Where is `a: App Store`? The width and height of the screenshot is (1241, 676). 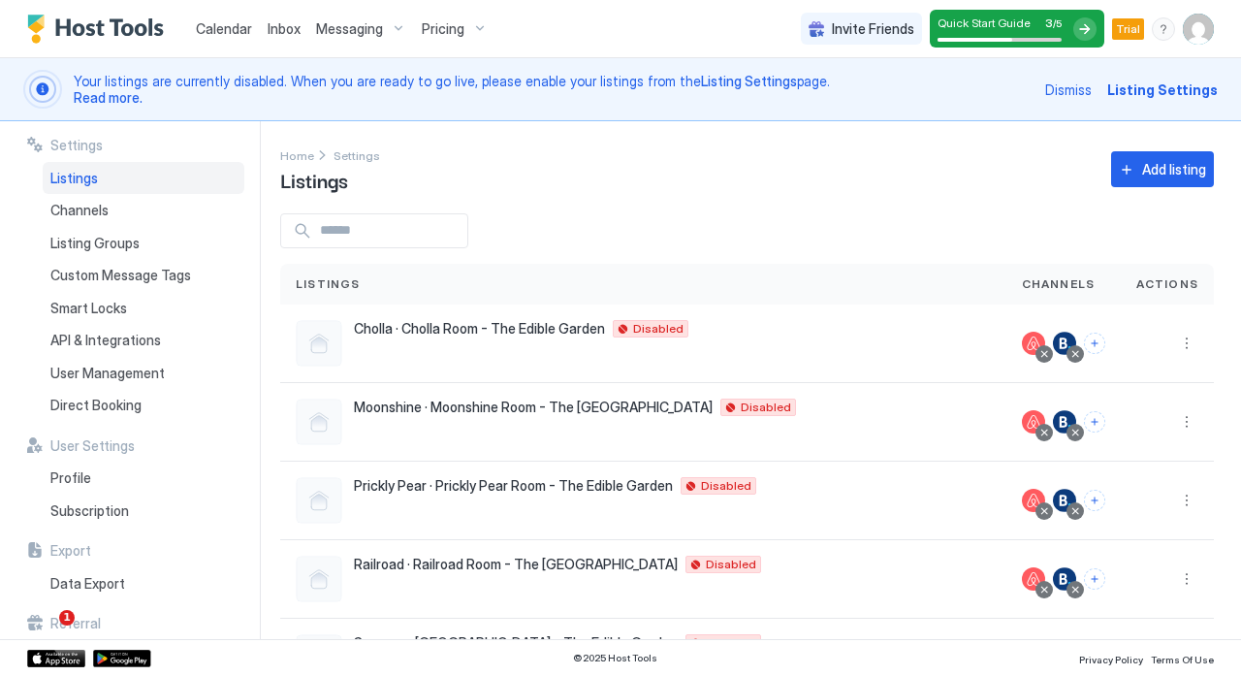 a: App Store is located at coordinates (56, 658).